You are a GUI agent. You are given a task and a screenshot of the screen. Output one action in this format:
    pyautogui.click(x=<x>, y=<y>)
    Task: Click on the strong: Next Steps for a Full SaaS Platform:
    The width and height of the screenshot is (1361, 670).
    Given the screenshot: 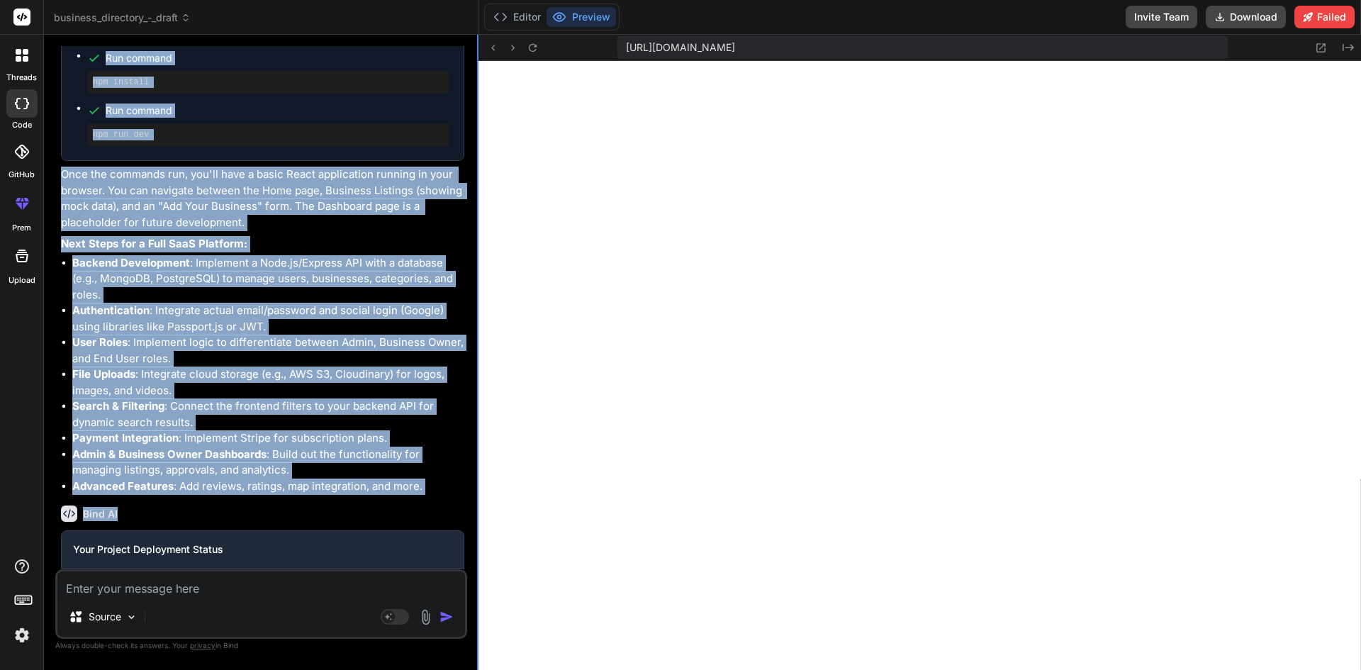 What is the action you would take?
    pyautogui.click(x=154, y=243)
    